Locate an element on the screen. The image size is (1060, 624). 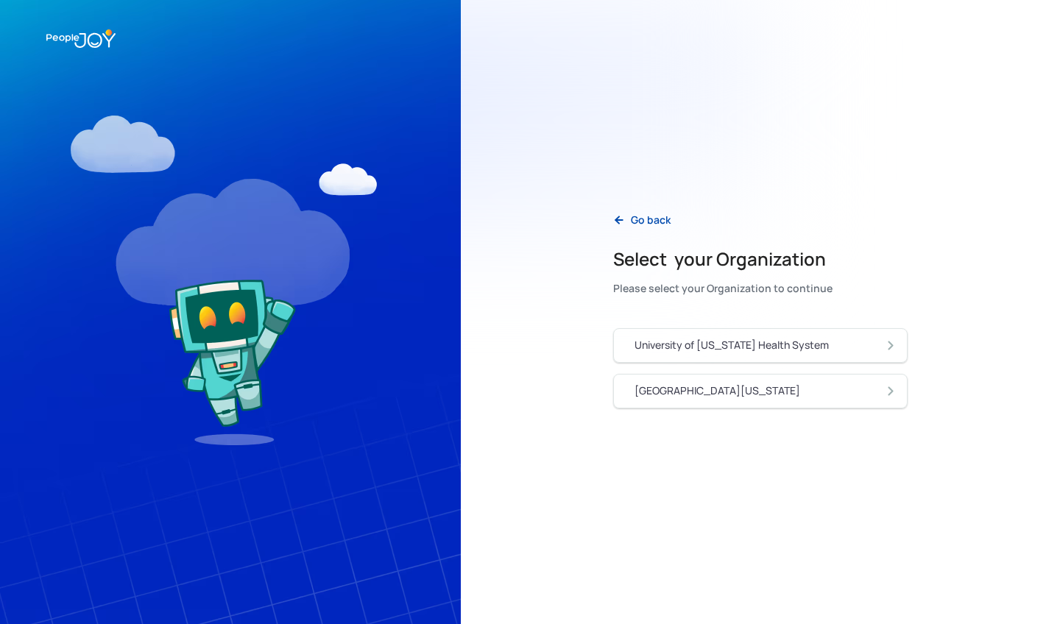
a: Go back is located at coordinates (642, 220).